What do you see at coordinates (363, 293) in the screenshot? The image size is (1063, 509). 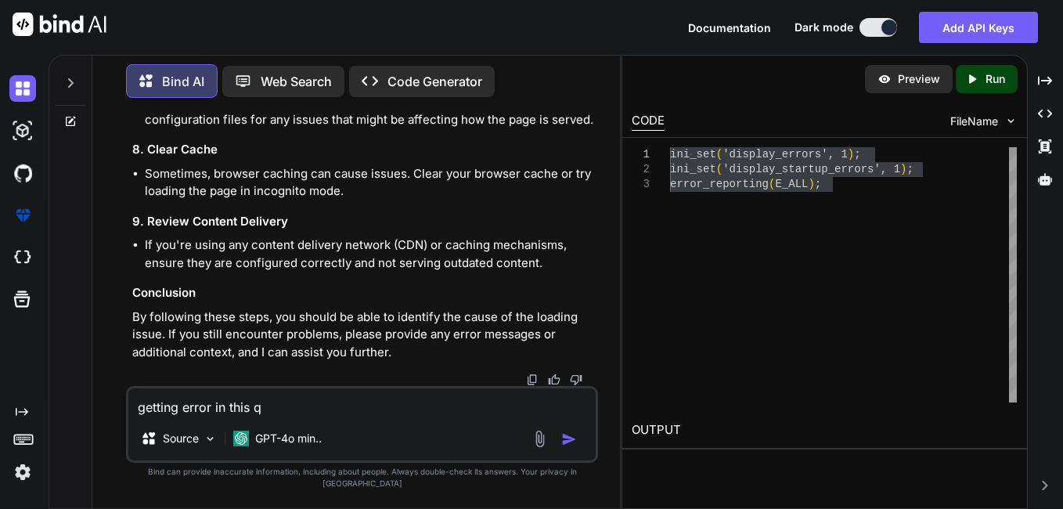 I see `h3: Conclusion` at bounding box center [363, 293].